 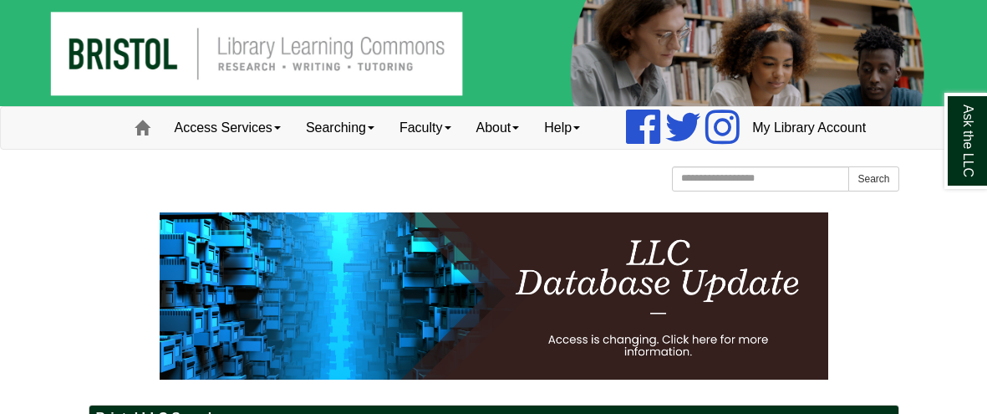 What do you see at coordinates (562, 128) in the screenshot?
I see `a: Help` at bounding box center [562, 128].